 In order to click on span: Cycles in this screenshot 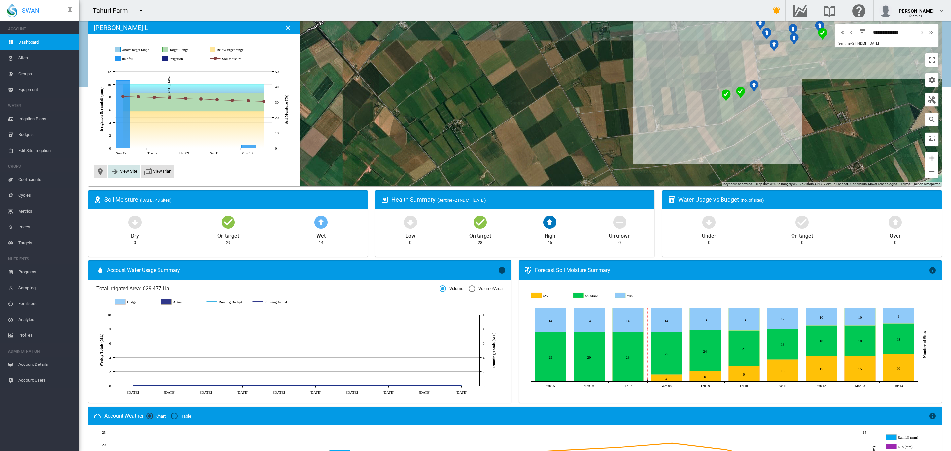, I will do `click(46, 196)`.